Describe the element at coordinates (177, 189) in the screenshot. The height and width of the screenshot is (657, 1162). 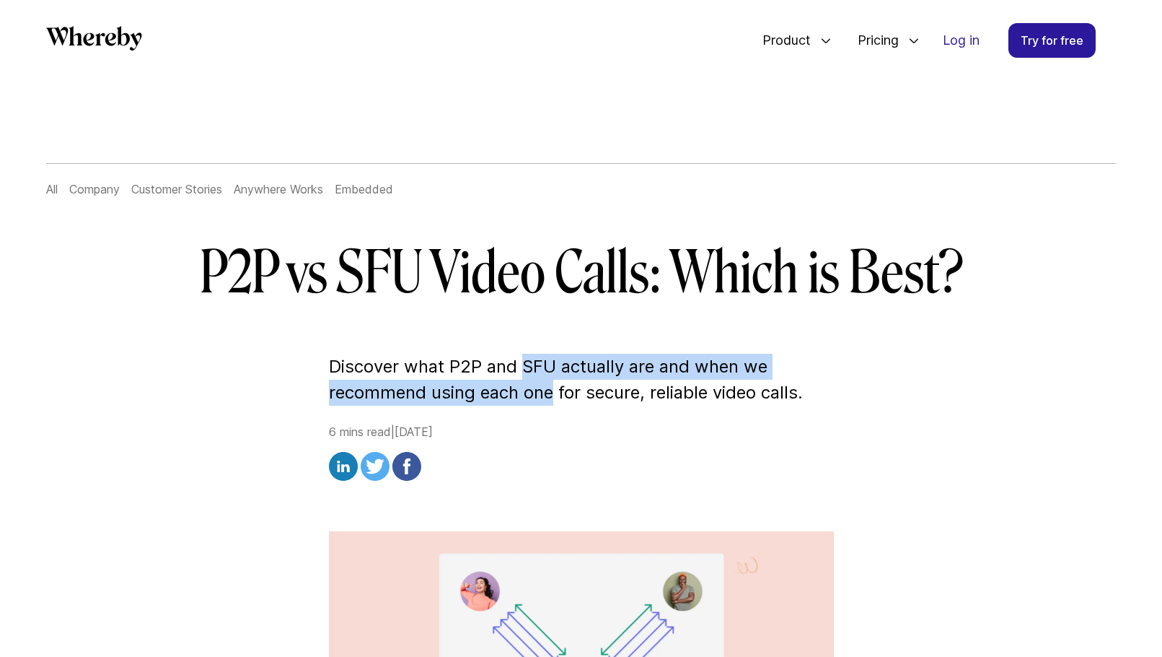
I see `a: Customer Stories` at that location.